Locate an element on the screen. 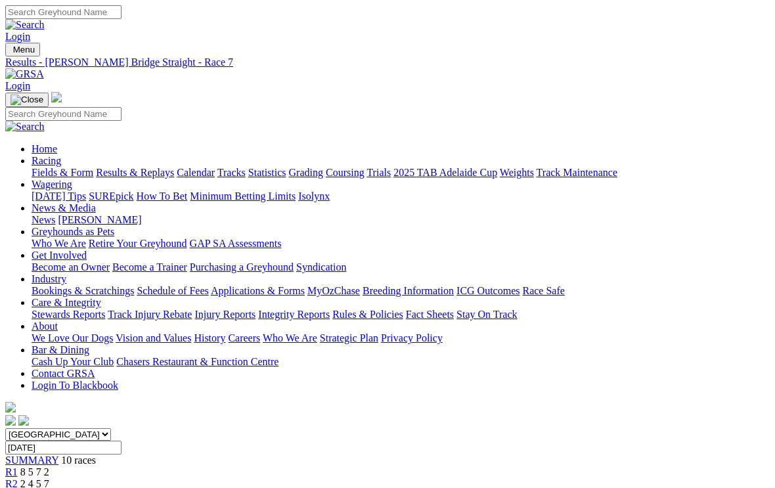 The width and height of the screenshot is (775, 488). div: Get Involved is located at coordinates (401, 267).